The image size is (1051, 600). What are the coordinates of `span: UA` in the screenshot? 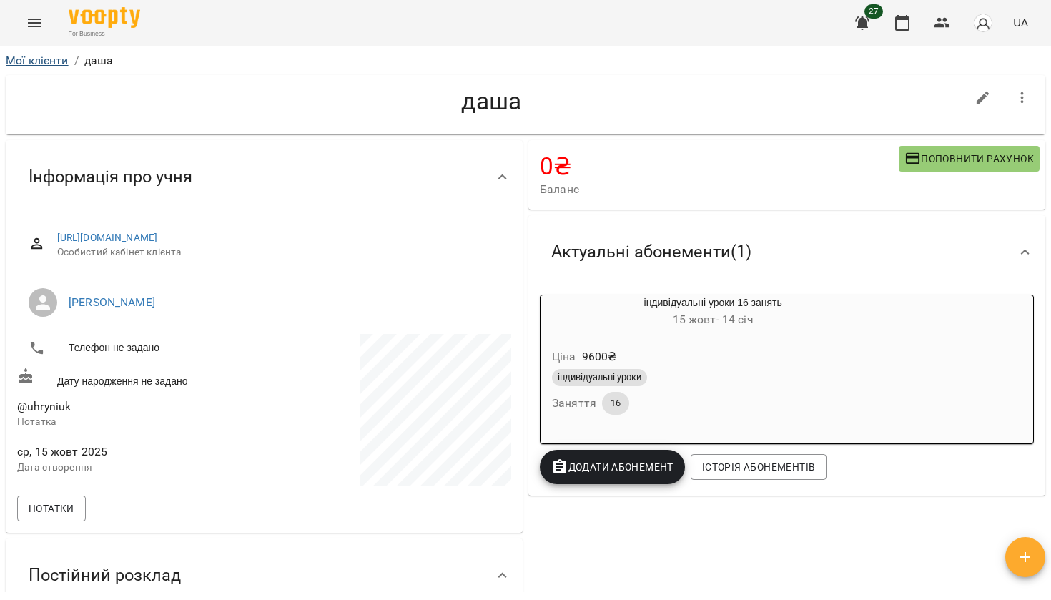 It's located at (1020, 22).